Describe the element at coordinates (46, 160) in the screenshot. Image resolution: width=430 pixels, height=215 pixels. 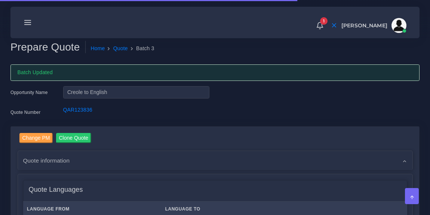
I see `span: Quote information` at that location.